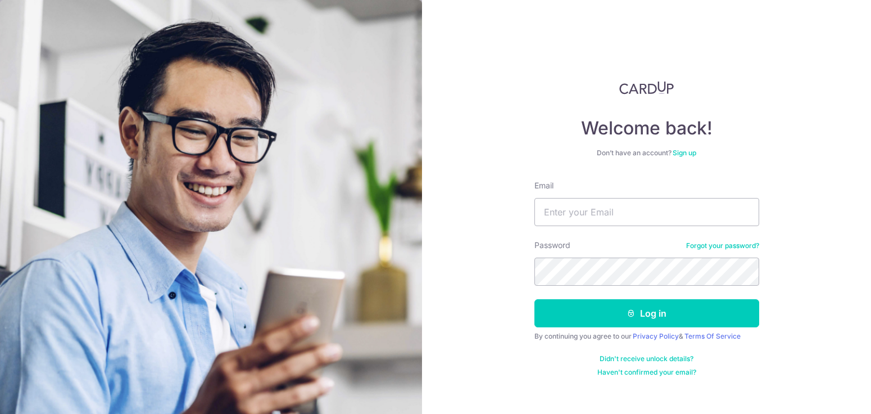 This screenshot has height=414, width=871. Describe the element at coordinates (646, 359) in the screenshot. I see `a: Didn't receive unlock details?` at that location.